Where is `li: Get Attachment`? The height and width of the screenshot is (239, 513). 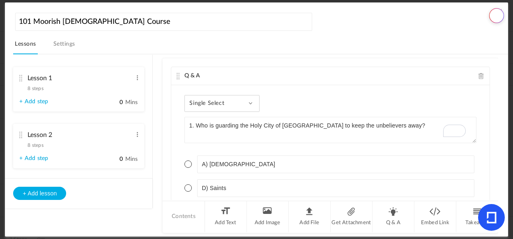
li: Get Attachment is located at coordinates (352, 216).